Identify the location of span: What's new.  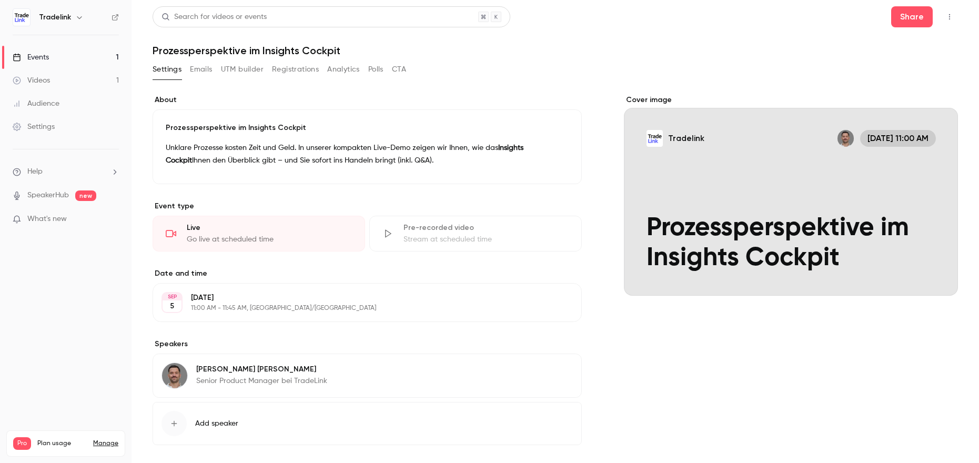
(47, 219).